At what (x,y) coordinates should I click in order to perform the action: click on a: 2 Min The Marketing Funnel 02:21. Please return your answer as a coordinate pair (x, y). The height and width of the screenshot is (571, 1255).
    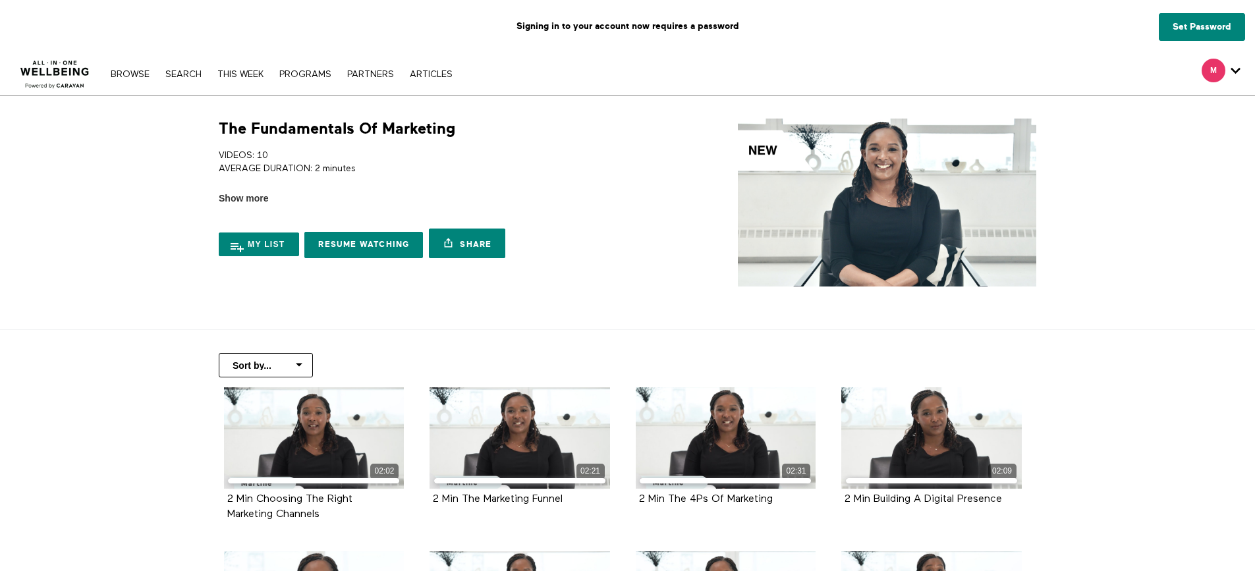
    Looking at the image, I should click on (520, 438).